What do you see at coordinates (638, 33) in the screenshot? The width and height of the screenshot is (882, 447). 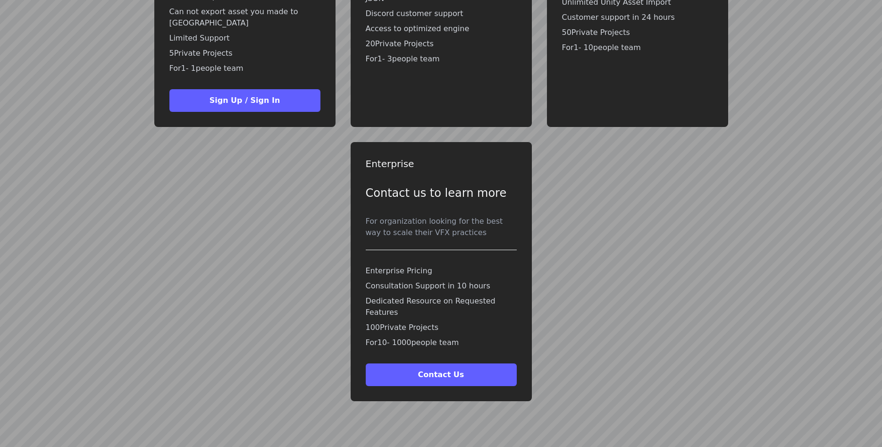 I see `p: 50 Private Projects` at bounding box center [638, 33].